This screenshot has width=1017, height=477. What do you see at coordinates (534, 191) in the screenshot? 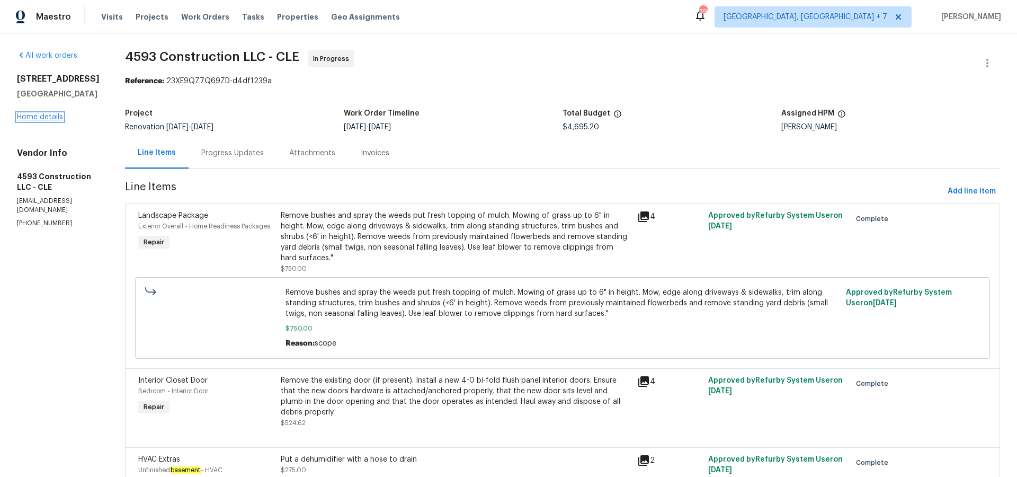
I see `span: Line Items` at bounding box center [534, 191].